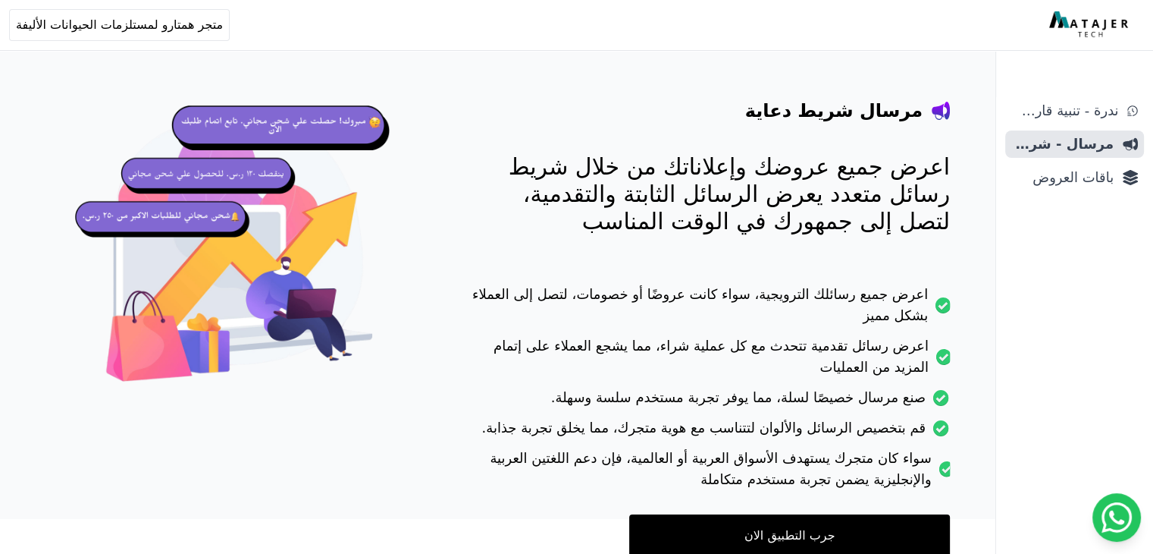 The width and height of the screenshot is (1153, 554). What do you see at coordinates (710, 473) in the screenshot?
I see `li: سواء كان متجرك يستهدف الأسواق العربية أو العالمية، فإن دعم اللغتين العربية والإنجليزية يضمن تجربة...` at bounding box center [710, 473].